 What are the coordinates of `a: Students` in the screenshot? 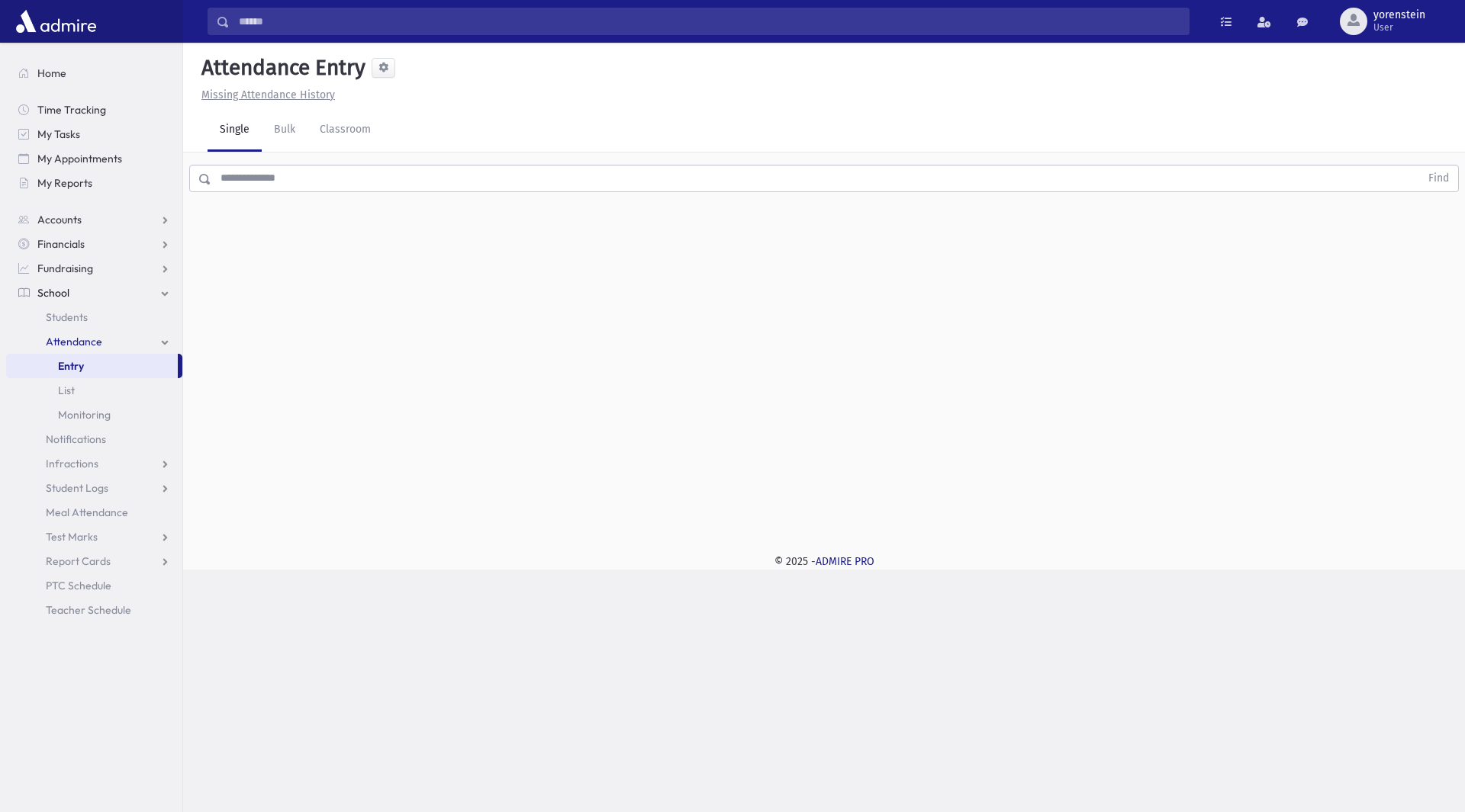 It's located at (94, 317).